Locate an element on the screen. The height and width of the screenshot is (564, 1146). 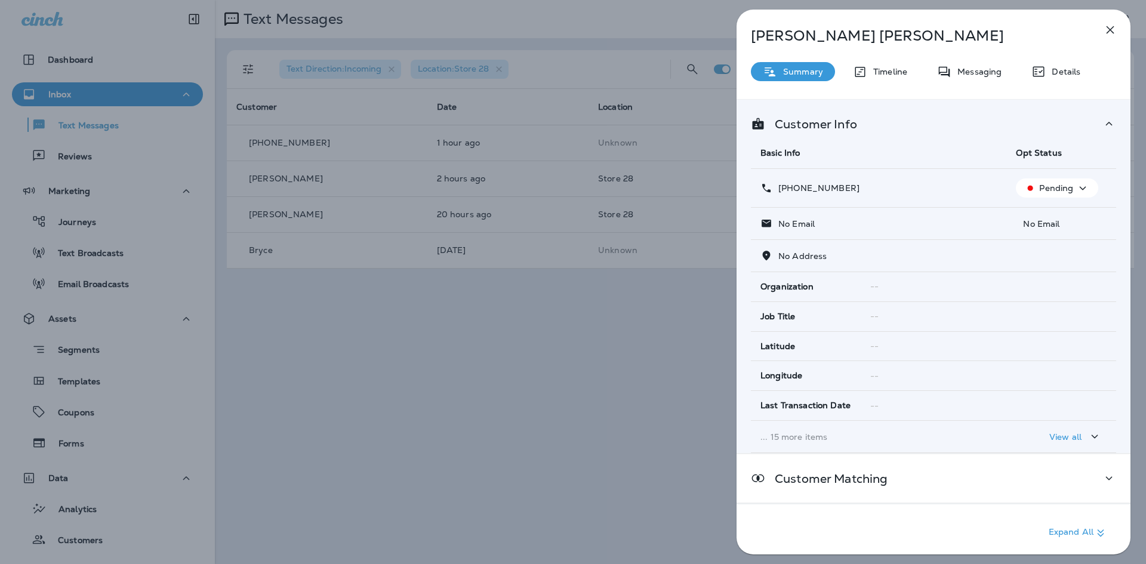
p: No Address is located at coordinates (799, 256).